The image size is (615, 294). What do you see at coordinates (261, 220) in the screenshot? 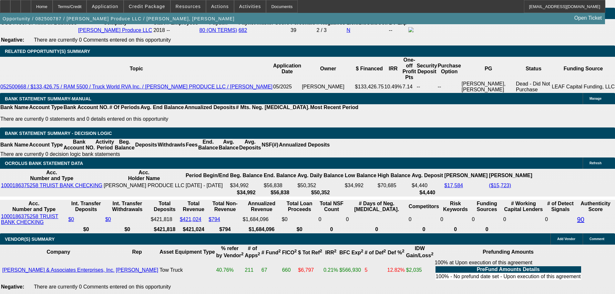
I see `div: $1,684,096` at bounding box center [261, 220].